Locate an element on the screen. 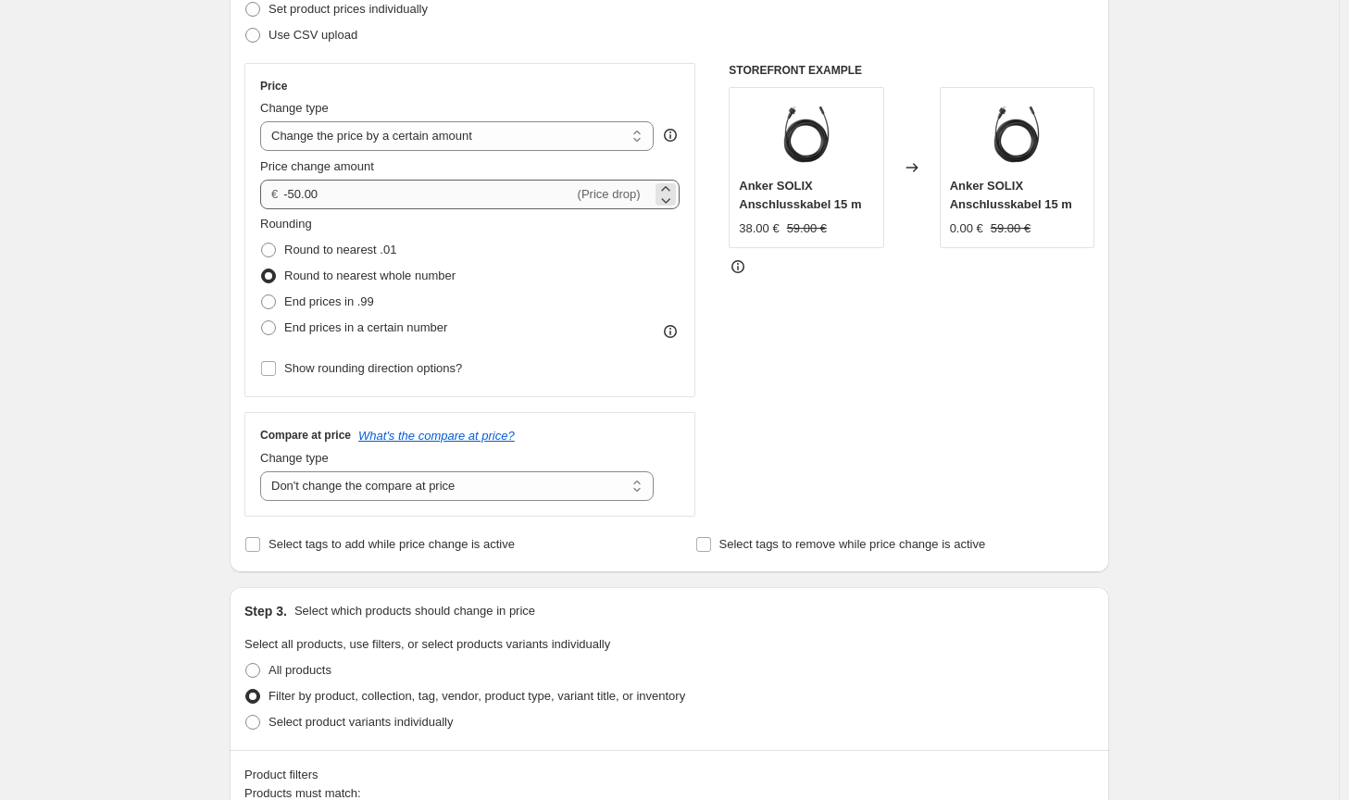  h2: Step 3. is located at coordinates (266, 611).